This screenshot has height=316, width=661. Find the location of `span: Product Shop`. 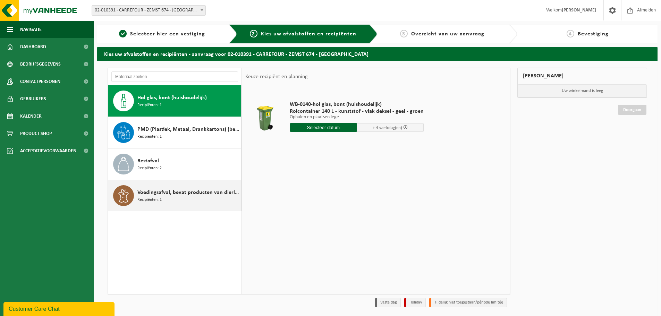

span: Product Shop is located at coordinates (36, 134).